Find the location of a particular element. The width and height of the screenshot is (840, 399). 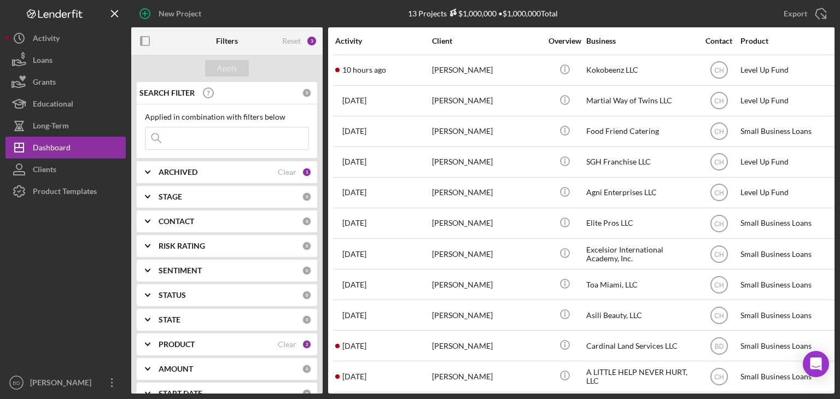

button: Clients is located at coordinates (66, 170).